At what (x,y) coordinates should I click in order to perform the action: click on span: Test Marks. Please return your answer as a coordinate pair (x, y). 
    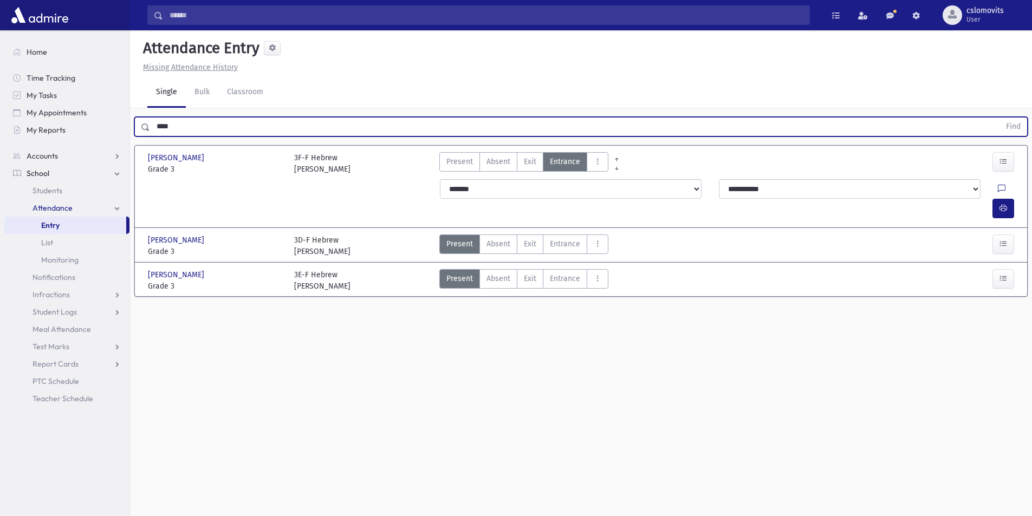
    Looking at the image, I should click on (51, 347).